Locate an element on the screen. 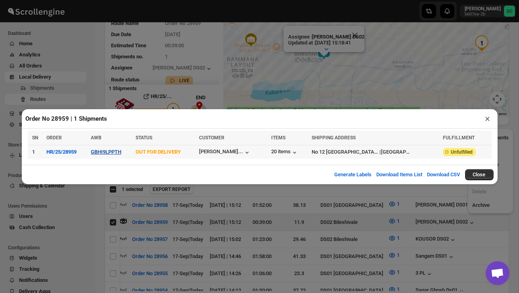 The height and width of the screenshot is (293, 519). div: HR/25/28959 is located at coordinates (61, 151).